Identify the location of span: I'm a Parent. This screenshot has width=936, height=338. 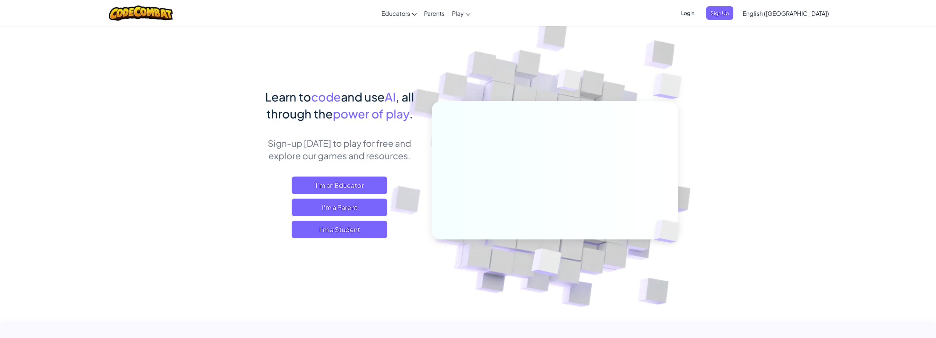
(339, 207).